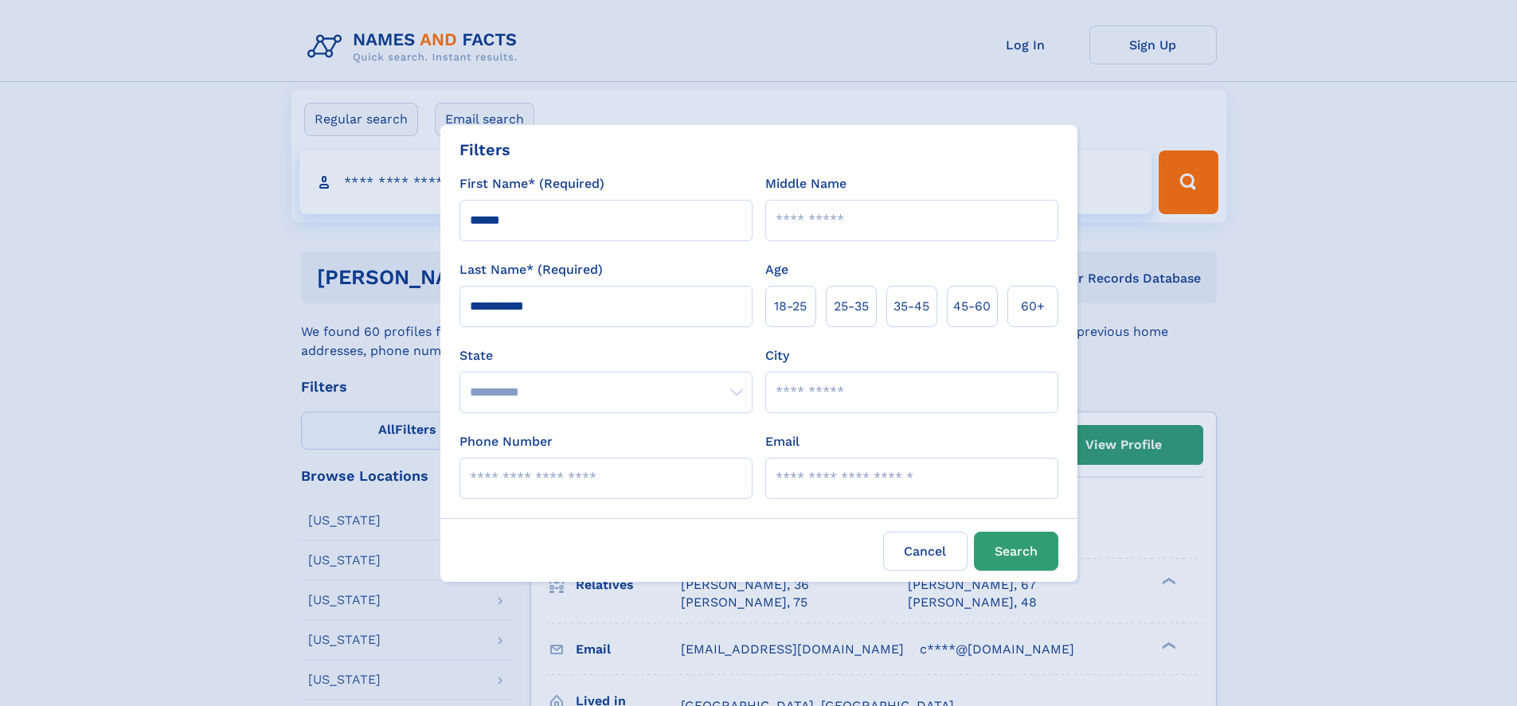  I want to click on label: First Name* (Required), so click(532, 184).